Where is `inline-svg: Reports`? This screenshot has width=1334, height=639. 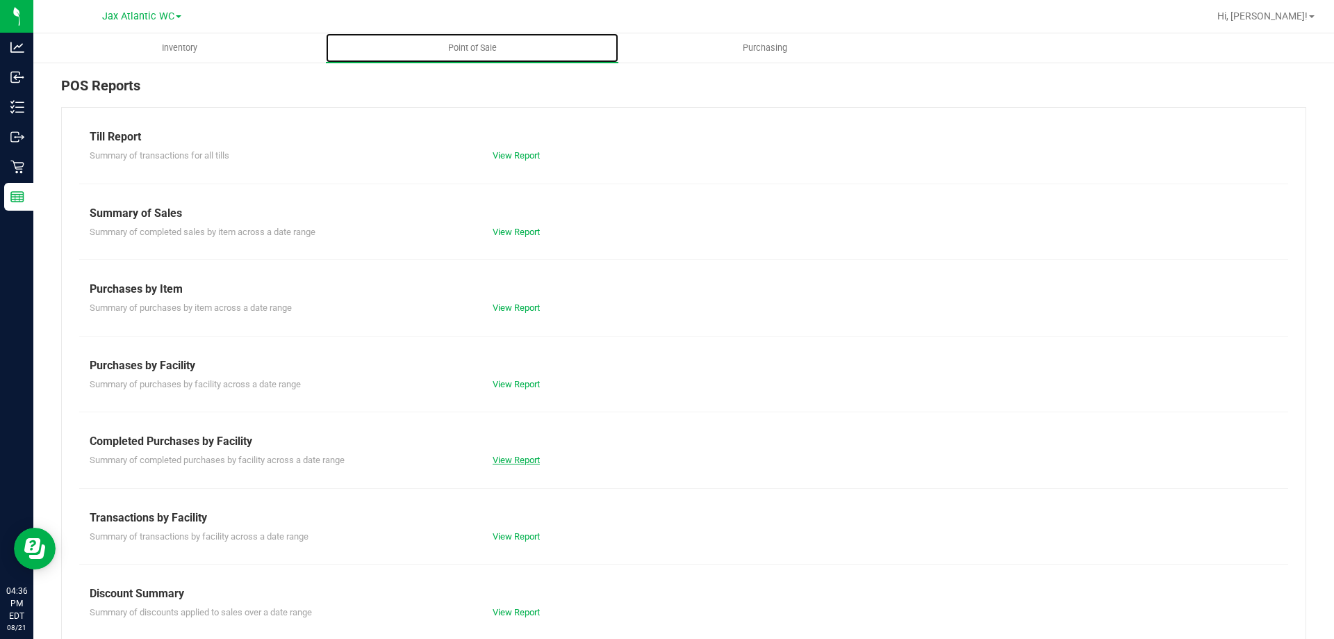
inline-svg: Reports is located at coordinates (17, 197).